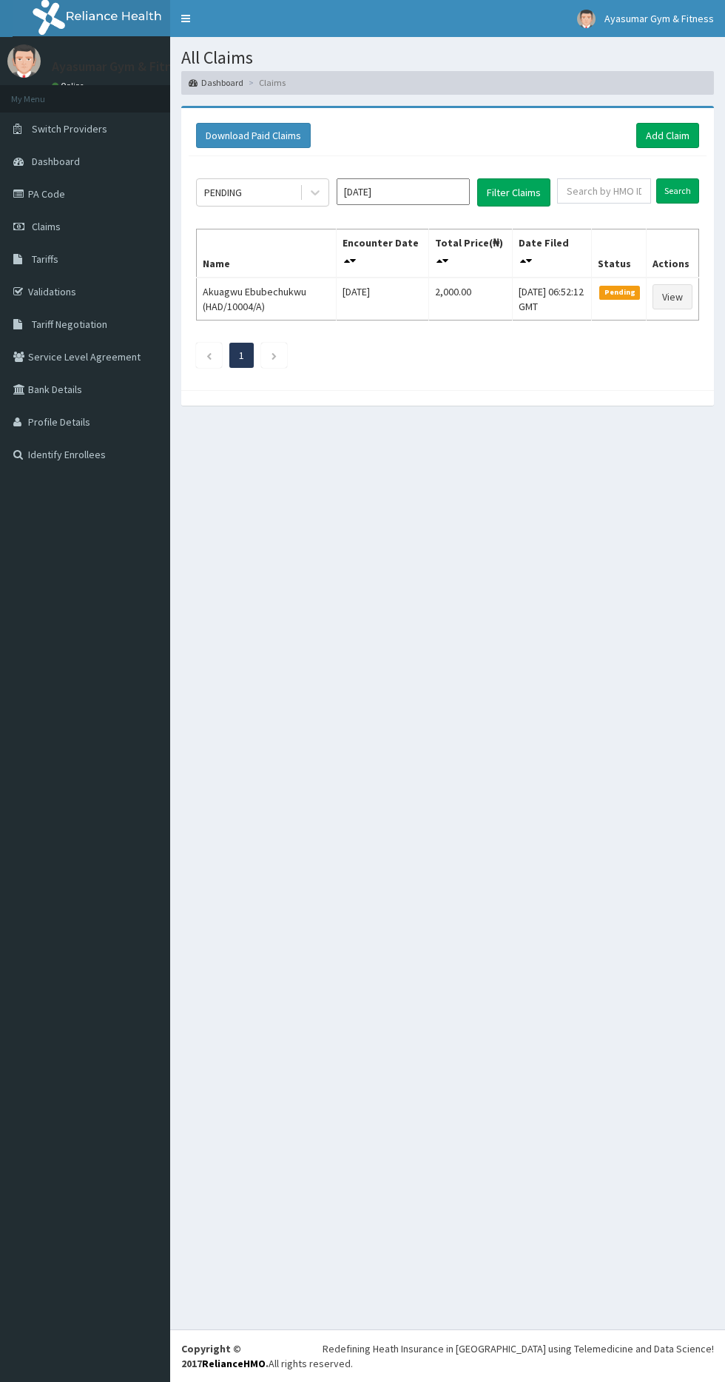 The image size is (725, 1382). What do you see at coordinates (266, 299) in the screenshot?
I see `td: Akuagwu Ebubechukwu (HAD/10004/A)` at bounding box center [266, 299].